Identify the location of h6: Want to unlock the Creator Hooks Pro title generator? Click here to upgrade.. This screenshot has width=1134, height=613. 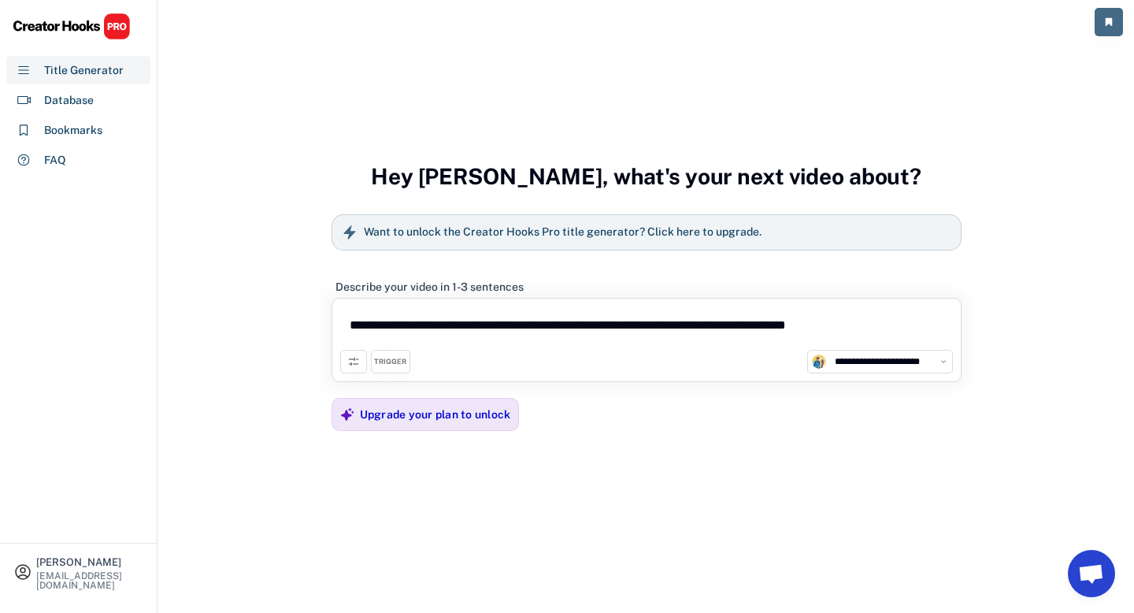
(562, 232).